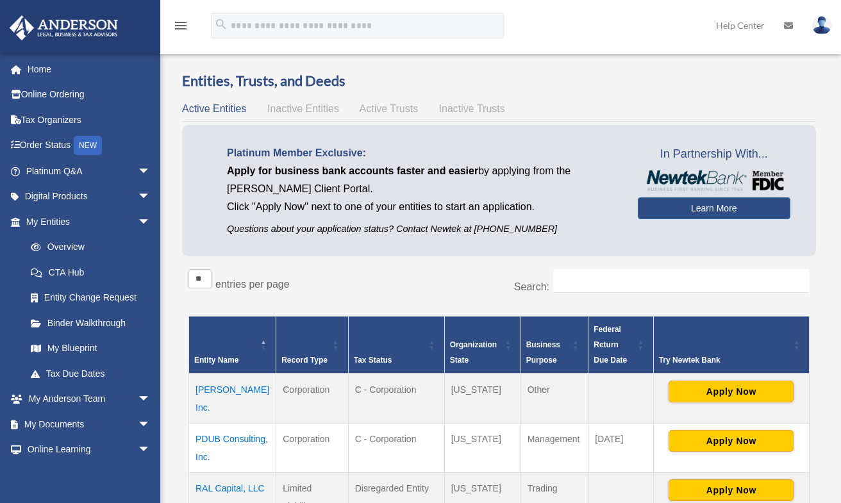  I want to click on a: Digital Productsarrow_drop_down, so click(89, 197).